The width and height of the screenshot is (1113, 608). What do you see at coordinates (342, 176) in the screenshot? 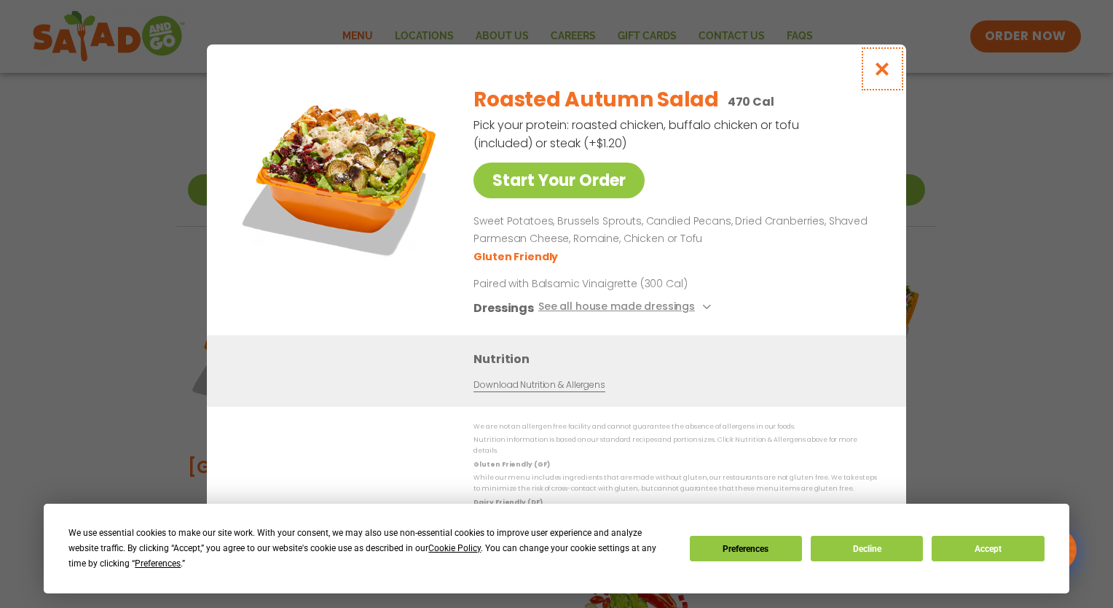
I see `img: Featured product photo for Roasted Autumn Salad` at bounding box center [342, 176].